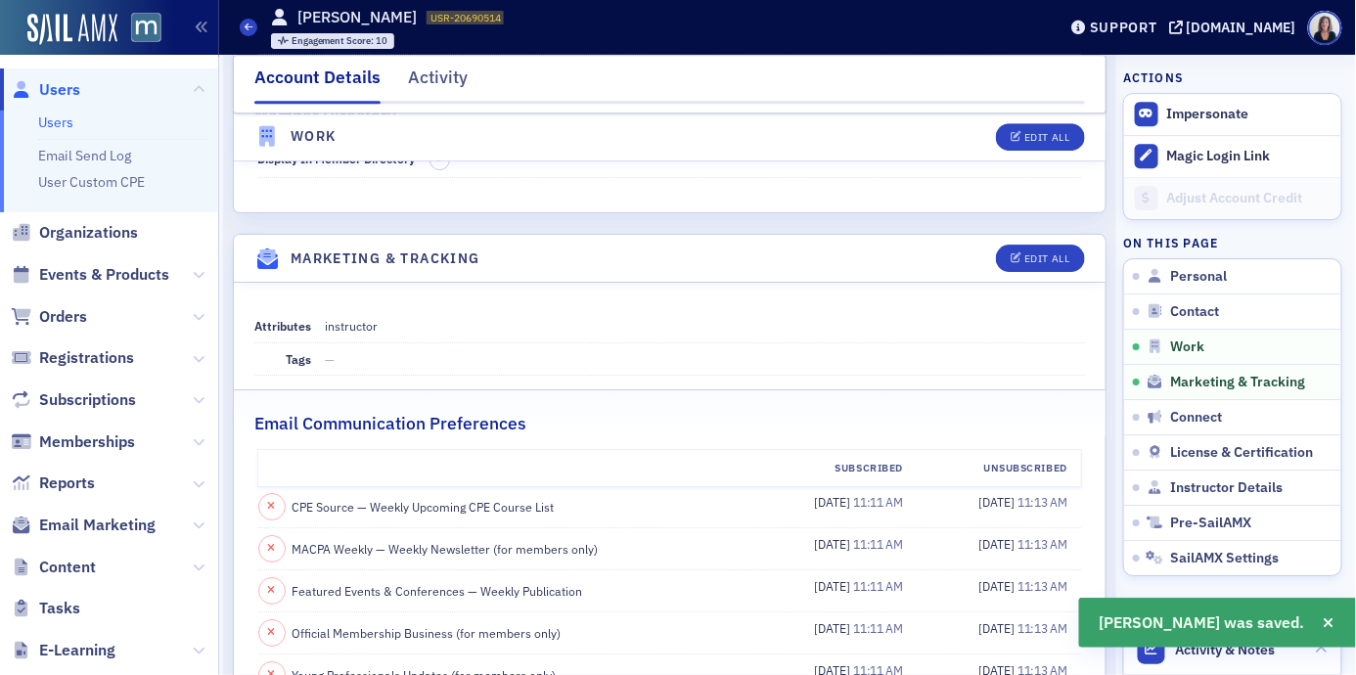 This screenshot has height=675, width=1356. Describe the element at coordinates (63, 317) in the screenshot. I see `span: Orders` at that location.